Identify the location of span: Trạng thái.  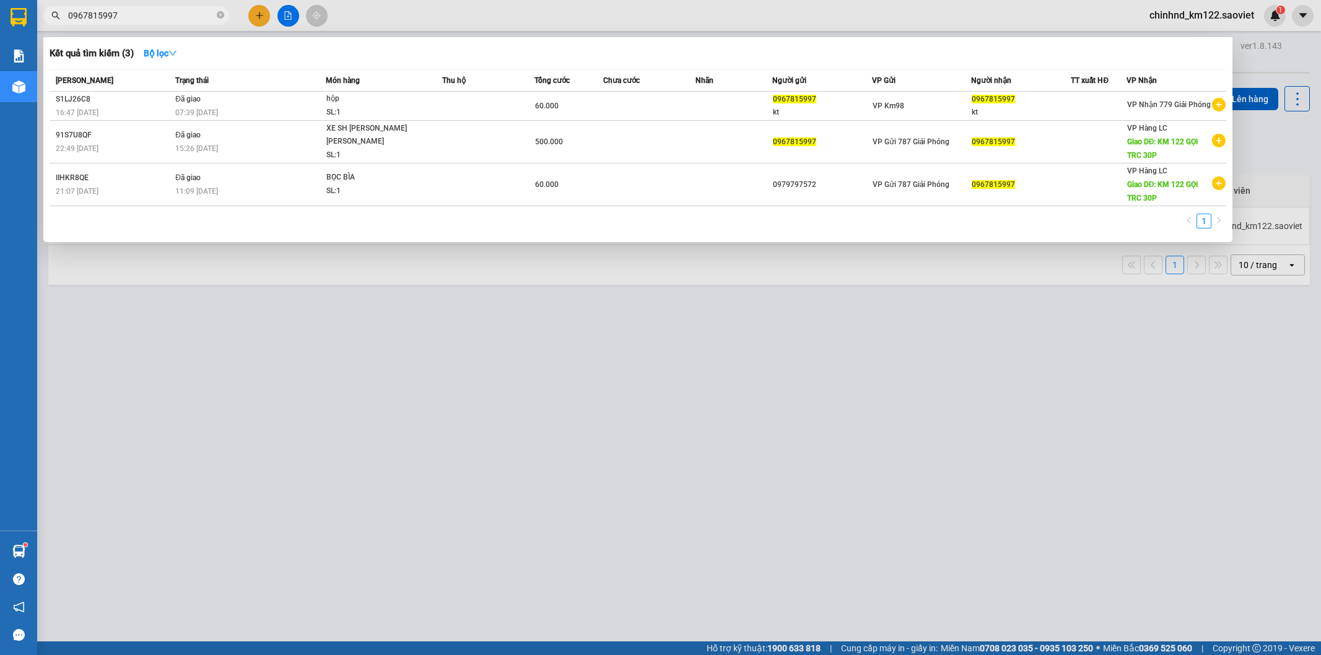
(192, 80).